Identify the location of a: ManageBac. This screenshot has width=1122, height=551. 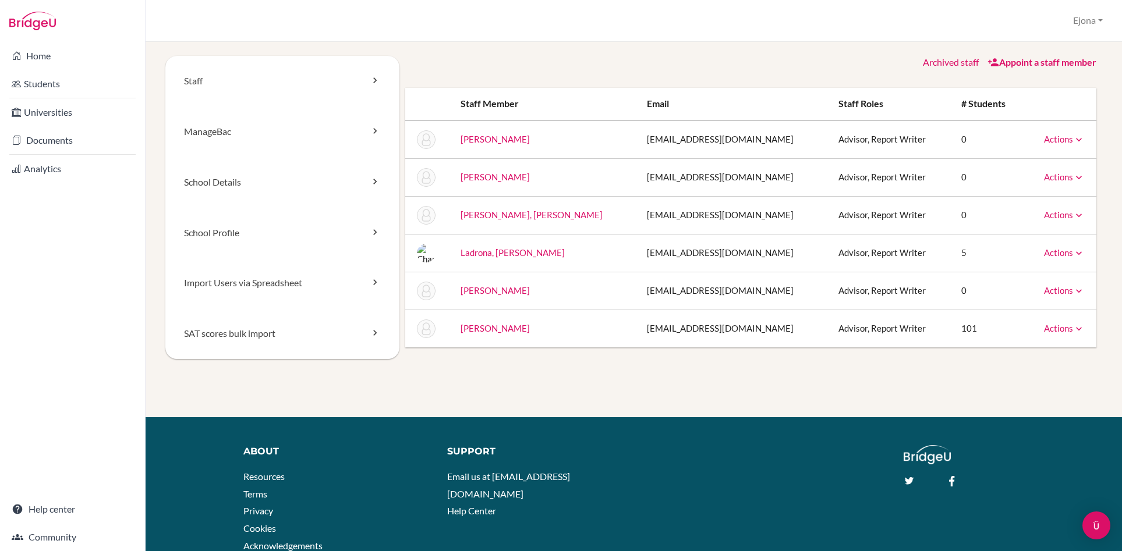
(282, 132).